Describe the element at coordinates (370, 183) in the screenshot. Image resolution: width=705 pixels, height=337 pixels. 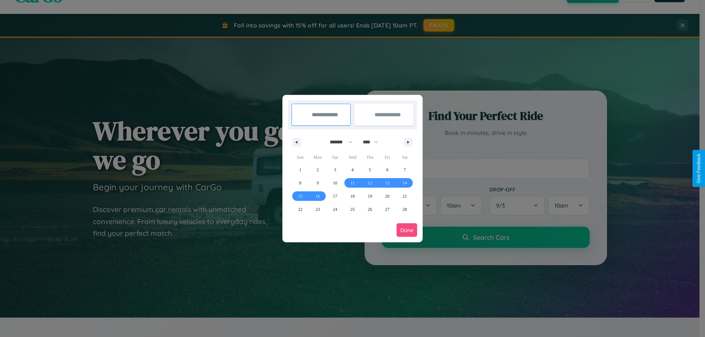
I see `button: 12` at that location.